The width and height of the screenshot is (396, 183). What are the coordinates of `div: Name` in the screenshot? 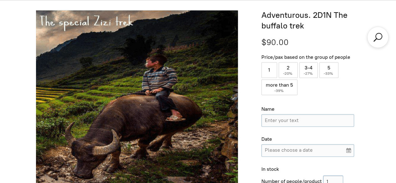 It's located at (308, 109).